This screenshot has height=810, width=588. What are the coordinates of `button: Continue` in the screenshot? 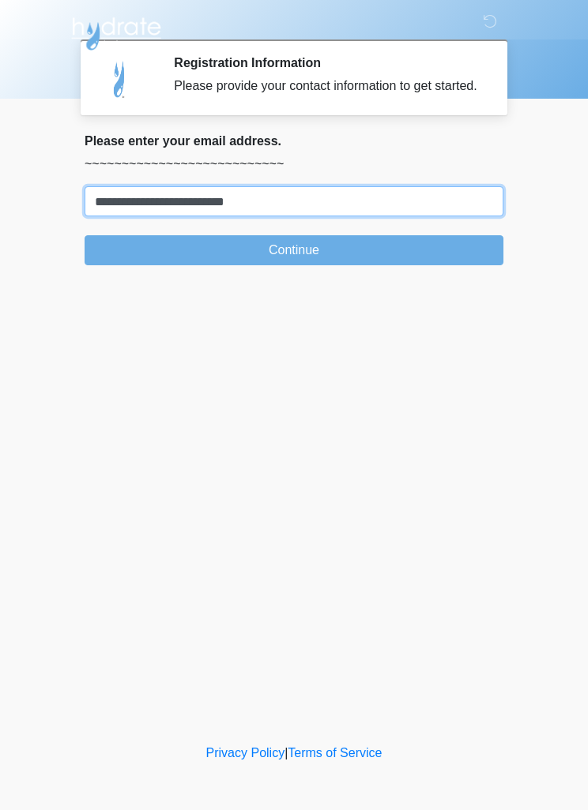 It's located at (294, 250).